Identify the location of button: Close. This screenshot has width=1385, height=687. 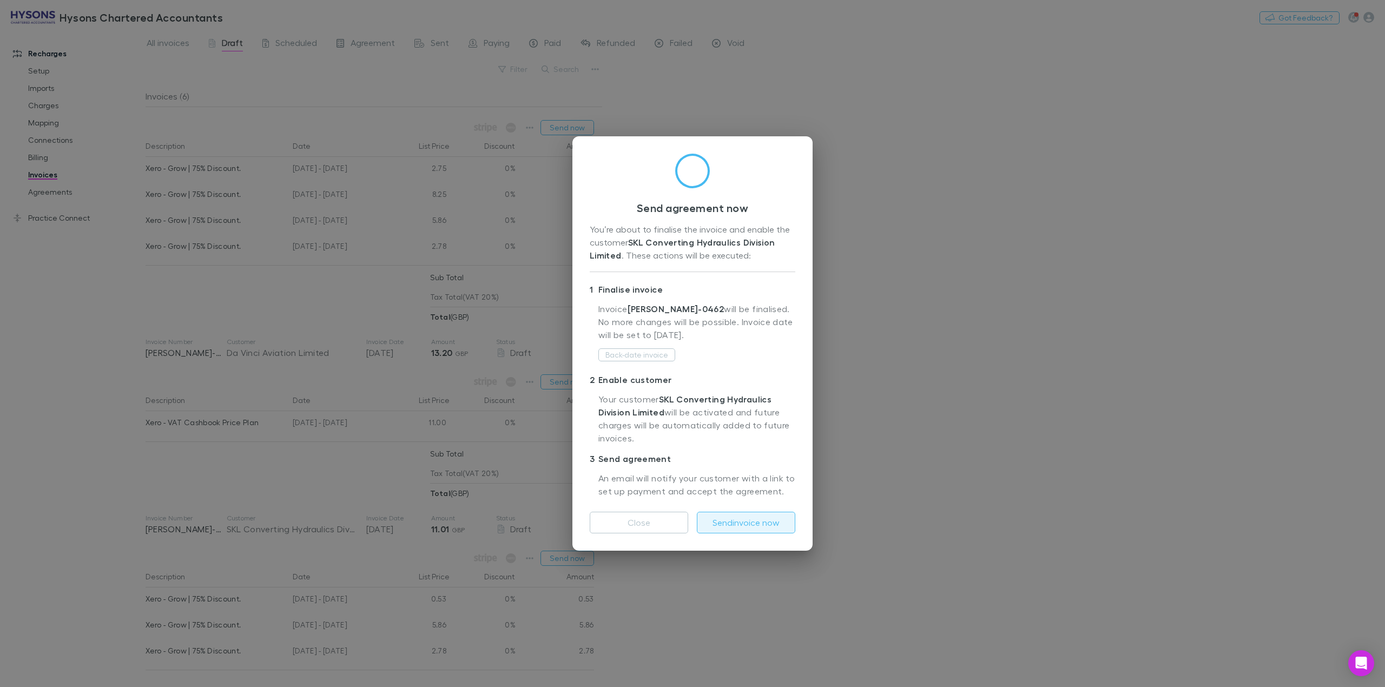
(639, 523).